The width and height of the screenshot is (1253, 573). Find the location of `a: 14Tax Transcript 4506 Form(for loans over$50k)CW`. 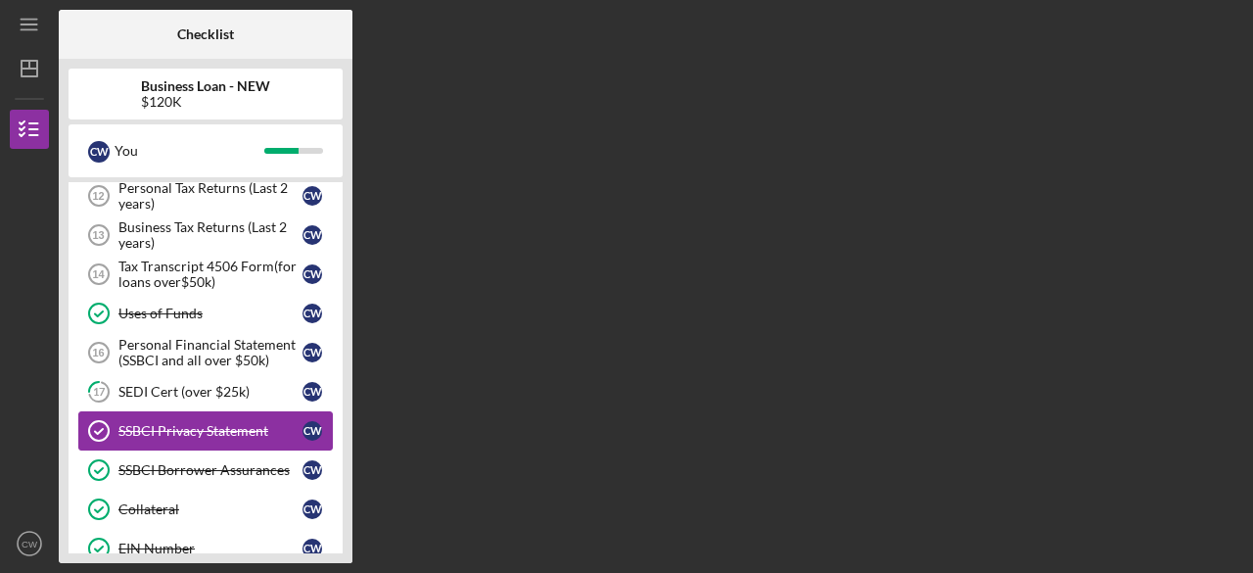

a: 14Tax Transcript 4506 Form(for loans over$50k)CW is located at coordinates (206, 274).